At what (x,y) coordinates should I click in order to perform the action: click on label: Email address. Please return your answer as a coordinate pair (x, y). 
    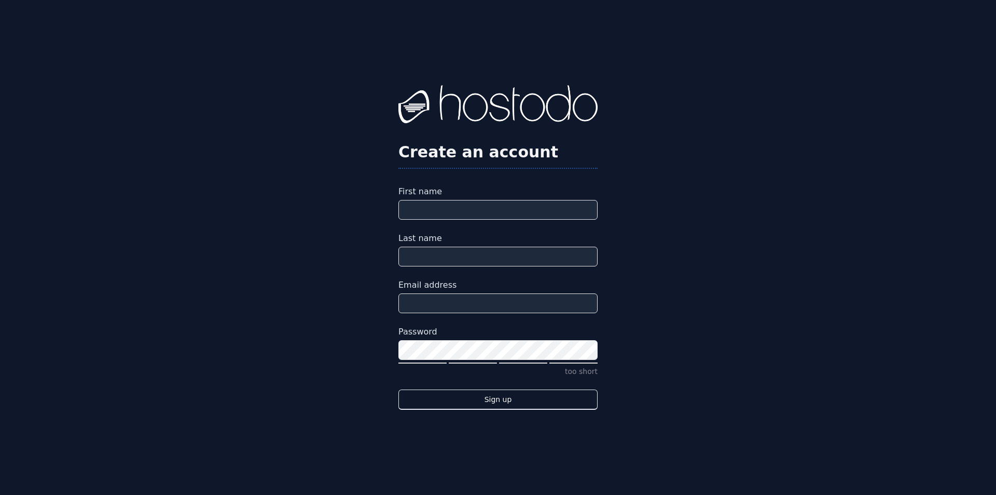
    Looking at the image, I should click on (498, 285).